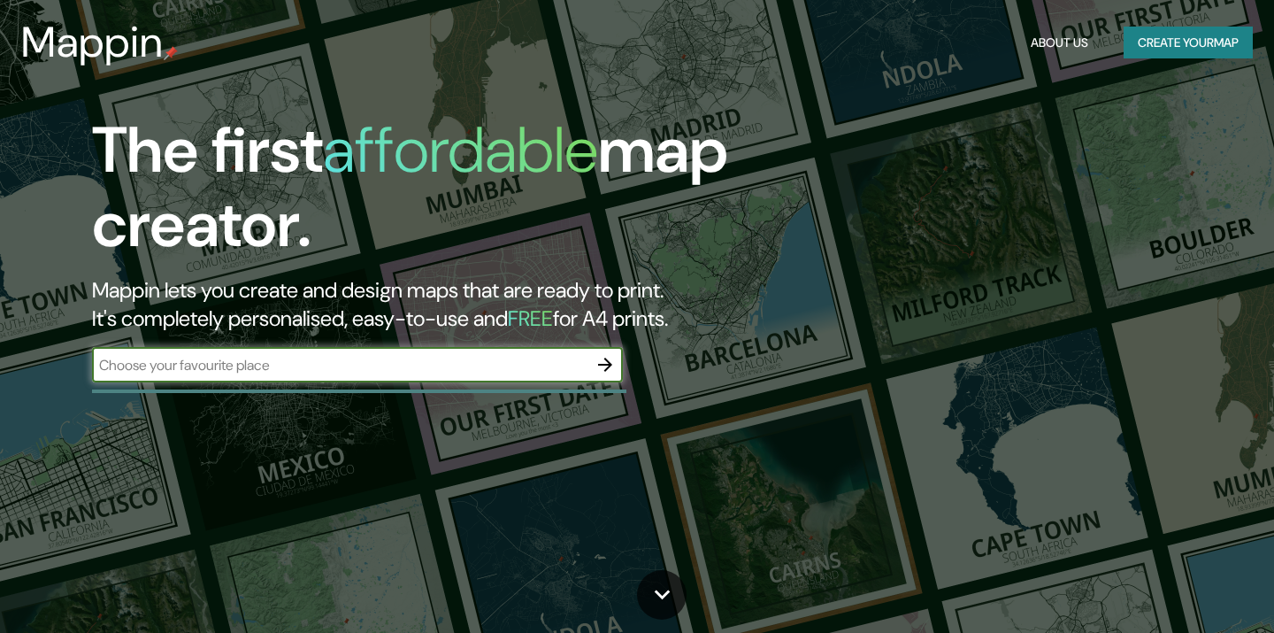 The height and width of the screenshot is (633, 1274). I want to click on h5: FREE, so click(530, 318).